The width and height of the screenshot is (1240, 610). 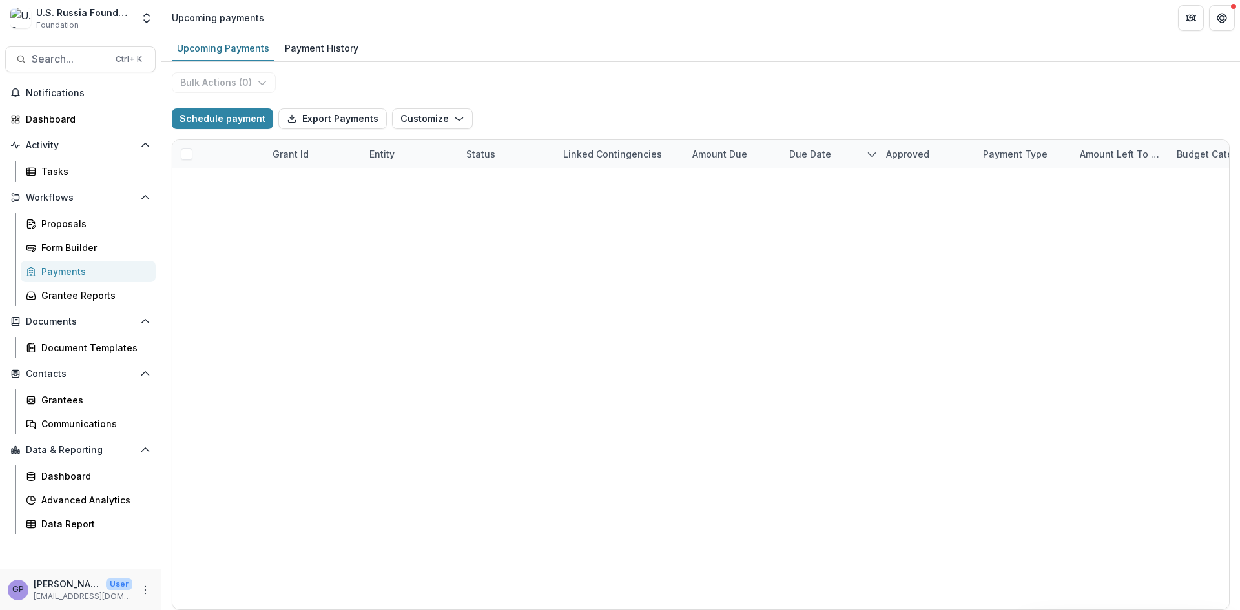 I want to click on div: Grantees, so click(x=93, y=400).